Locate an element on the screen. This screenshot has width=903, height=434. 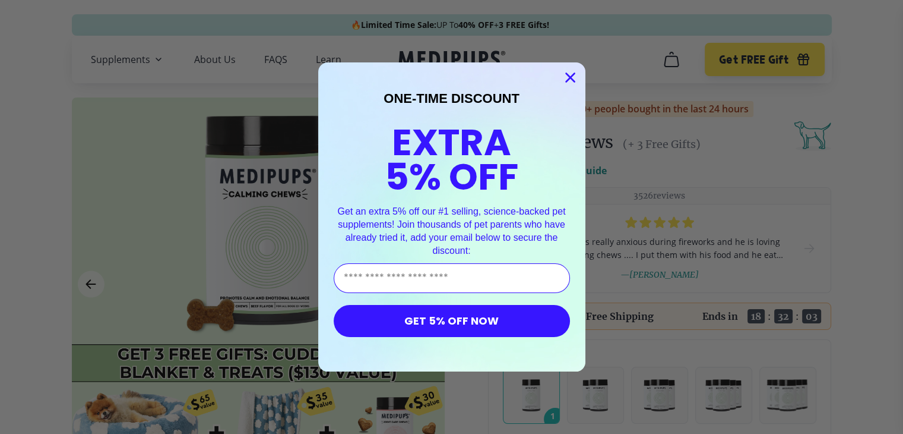
button: GET 5% OFF NOW is located at coordinates (452, 321).